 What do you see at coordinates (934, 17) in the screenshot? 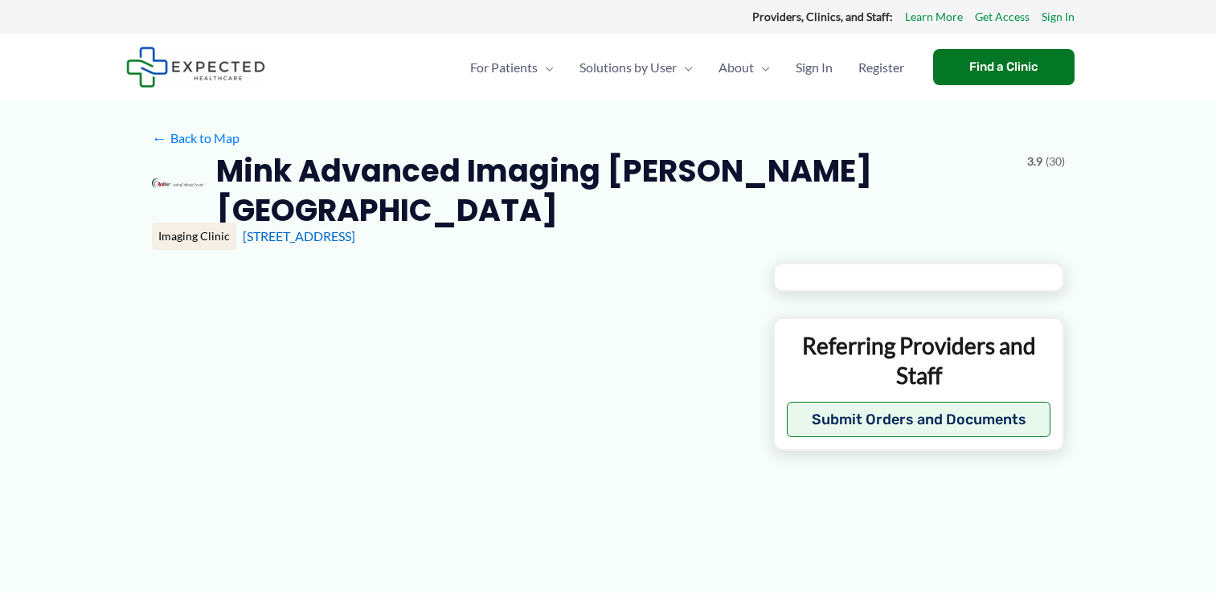
I see `a: Learn More` at bounding box center [934, 17].